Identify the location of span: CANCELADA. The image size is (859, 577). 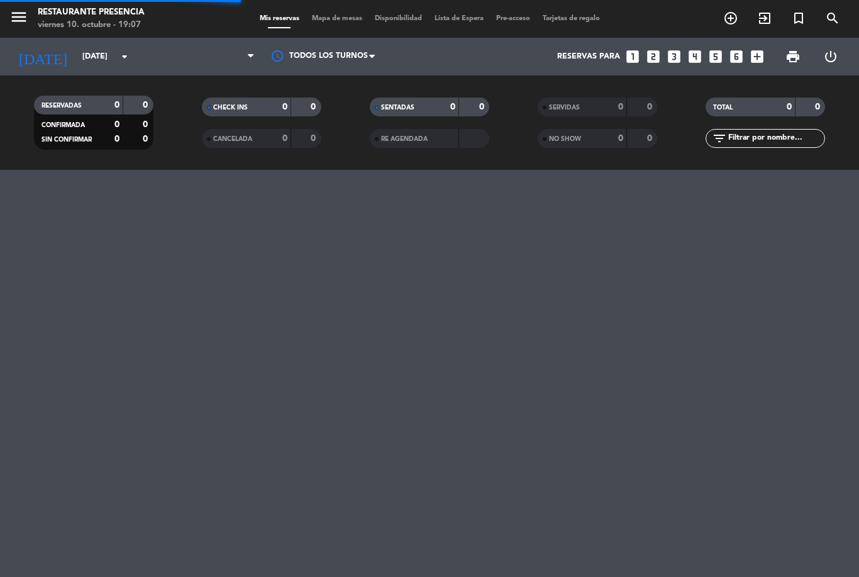
(233, 139).